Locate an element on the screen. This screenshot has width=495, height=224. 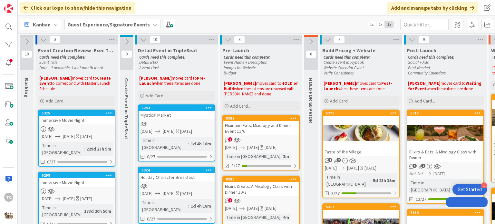
div: 229d 23h 5m is located at coordinates (99, 149).